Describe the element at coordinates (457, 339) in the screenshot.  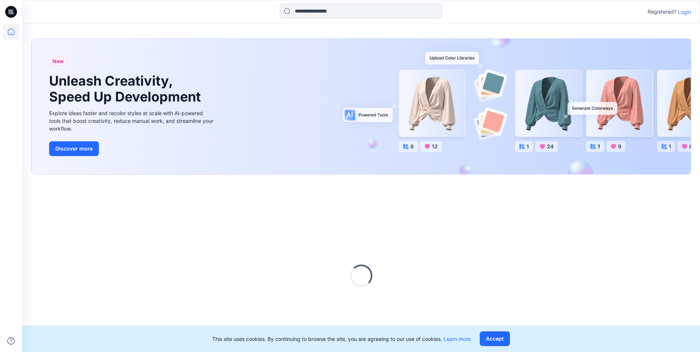
I see `a: Learn more` at that location.